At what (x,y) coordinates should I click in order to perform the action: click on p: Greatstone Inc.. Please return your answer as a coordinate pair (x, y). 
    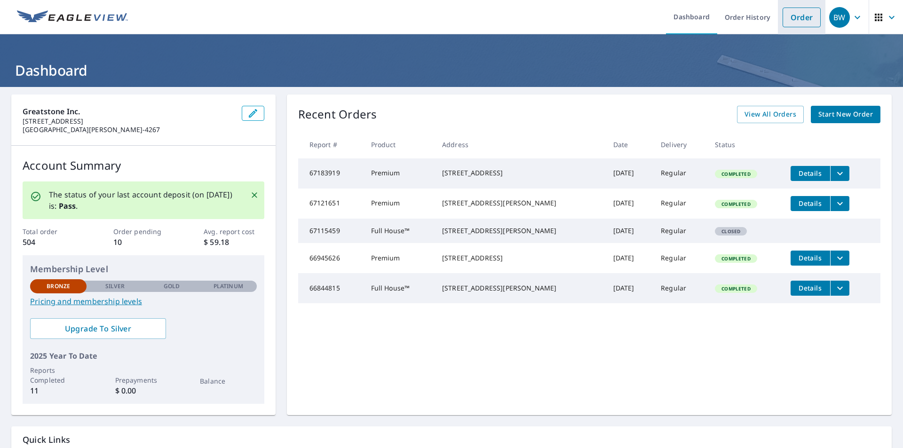
    Looking at the image, I should click on (128, 111).